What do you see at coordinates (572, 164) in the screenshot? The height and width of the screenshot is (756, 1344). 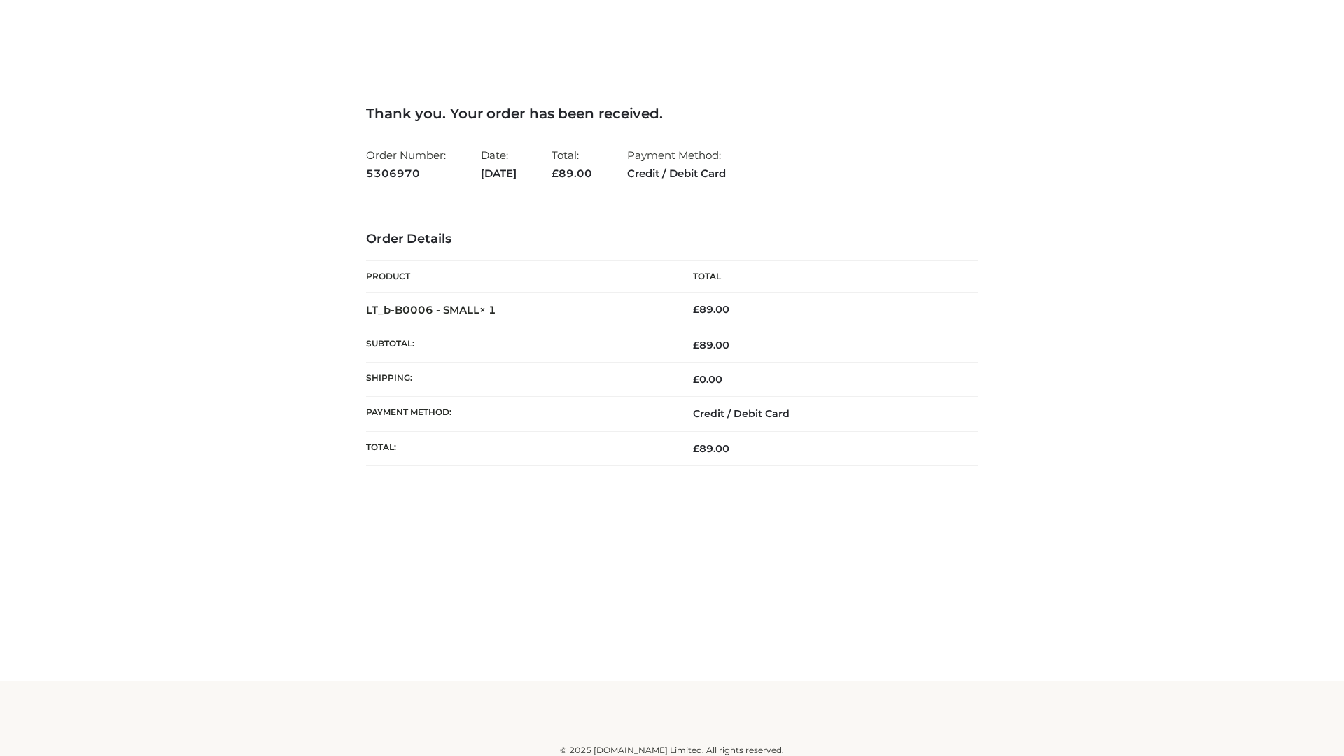 I see `li: Total:` at bounding box center [572, 164].